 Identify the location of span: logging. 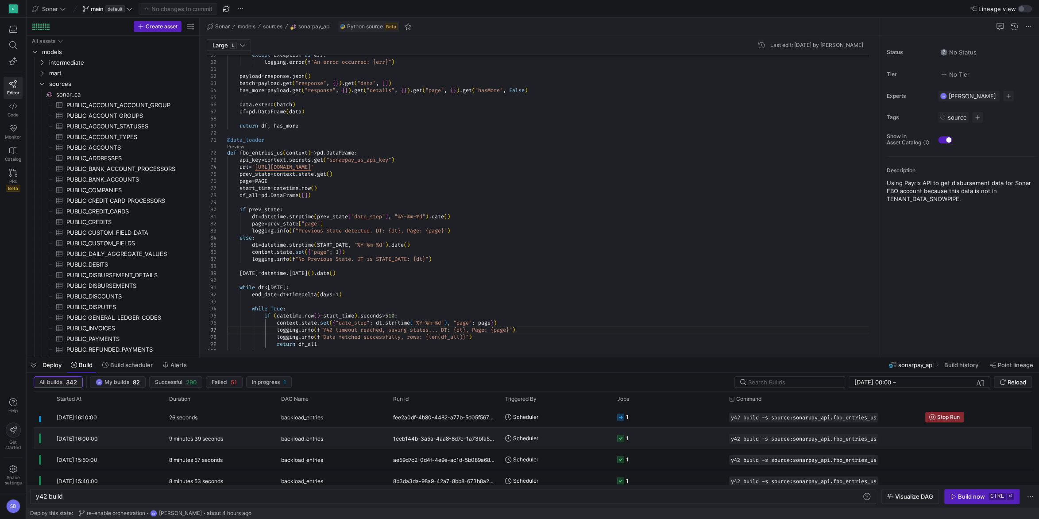
(275, 62).